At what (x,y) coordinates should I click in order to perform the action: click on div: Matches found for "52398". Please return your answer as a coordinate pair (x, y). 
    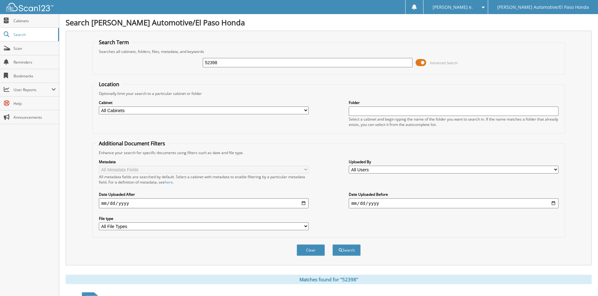
    Looking at the image, I should click on (328, 280).